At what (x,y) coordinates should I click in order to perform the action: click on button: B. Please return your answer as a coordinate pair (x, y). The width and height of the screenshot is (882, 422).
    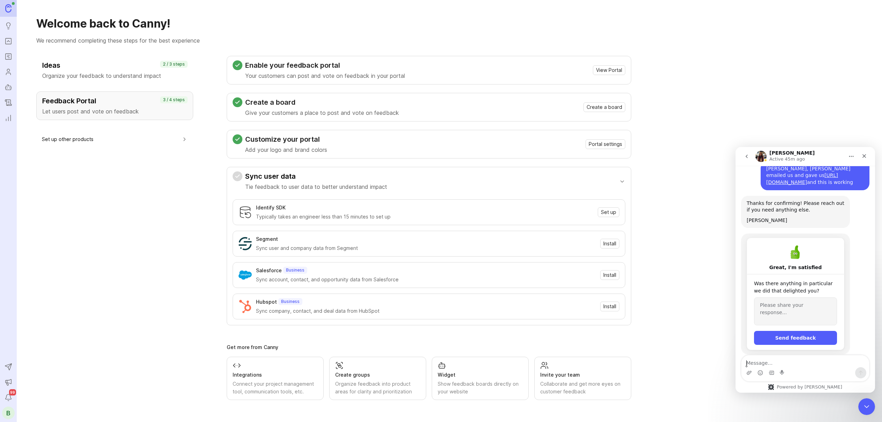
    Looking at the image, I should click on (8, 413).